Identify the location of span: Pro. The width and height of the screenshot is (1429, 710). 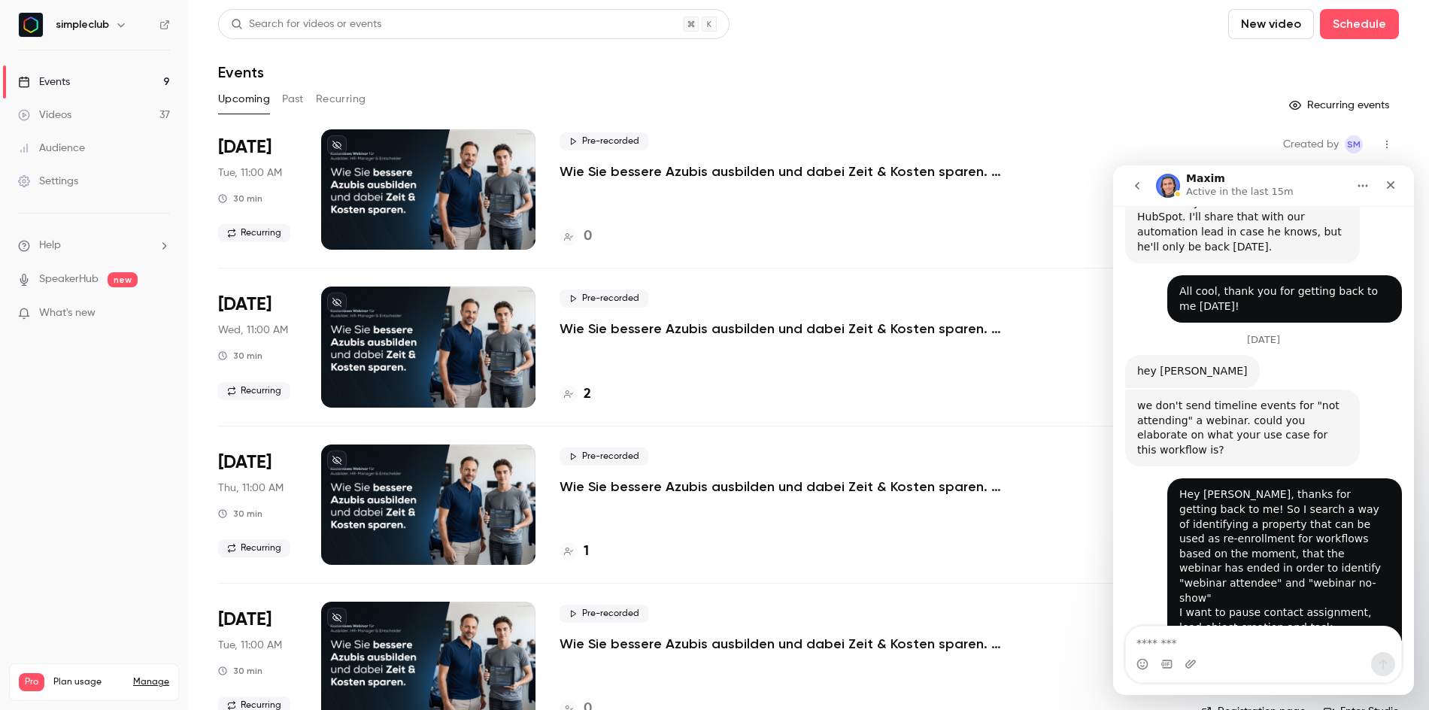
(32, 682).